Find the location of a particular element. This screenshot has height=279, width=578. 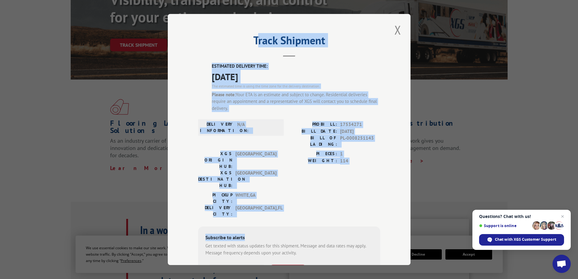

div: Get texted with status updates for this shipment. Message and data rates may apply. Message frequ... is located at coordinates (289, 249).